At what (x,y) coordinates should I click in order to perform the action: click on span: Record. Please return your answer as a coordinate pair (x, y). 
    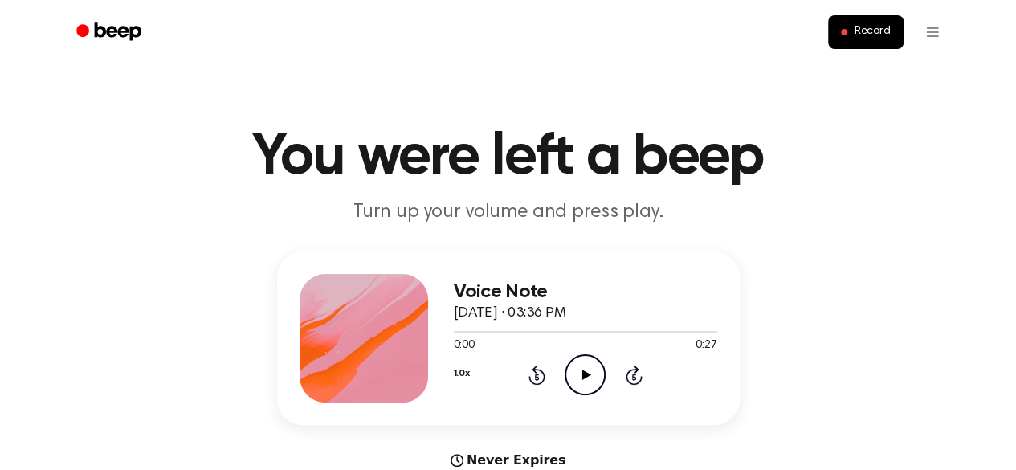
    Looking at the image, I should click on (871, 32).